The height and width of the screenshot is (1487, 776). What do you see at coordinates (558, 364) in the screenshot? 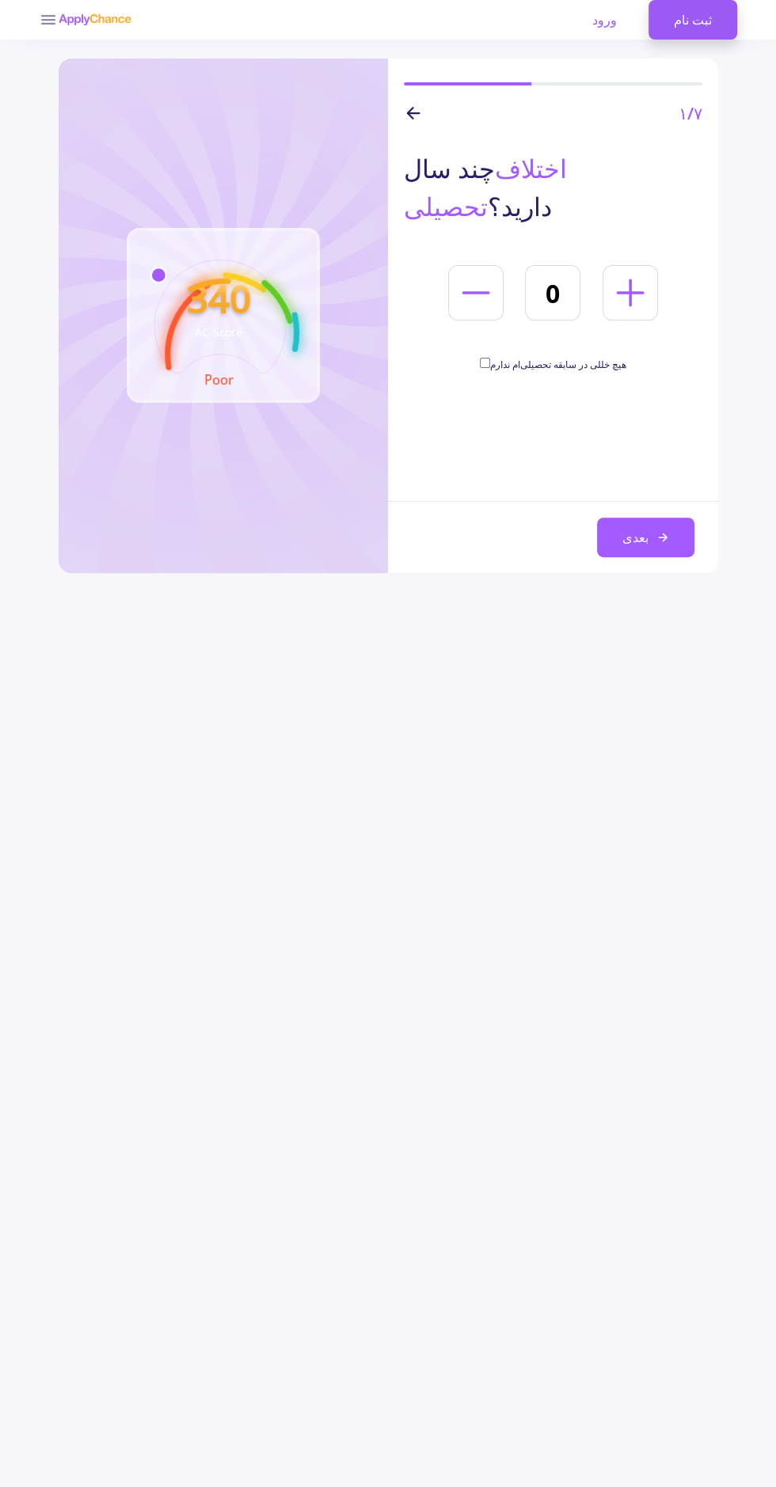
I see `font: هیچ خللی در سابقه تحصیلی‌ام ندارم` at bounding box center [558, 364].